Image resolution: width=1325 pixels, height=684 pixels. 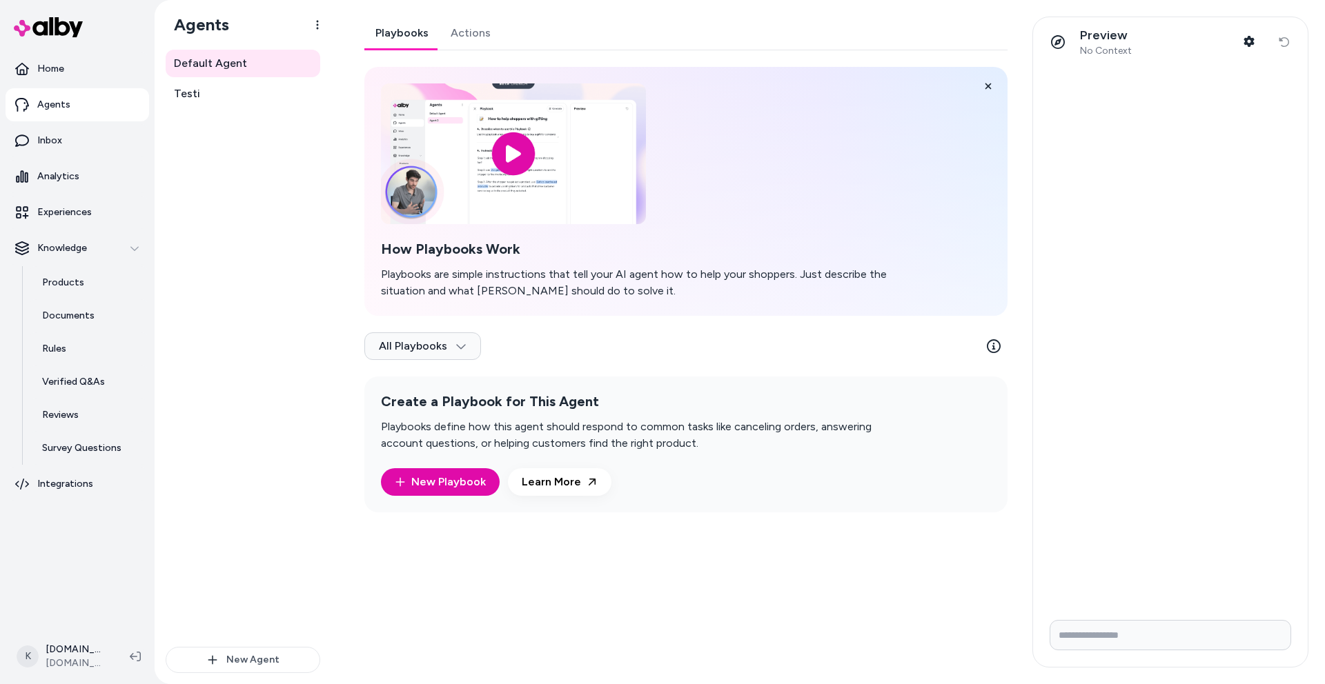 I want to click on p: Experiences, so click(x=64, y=212).